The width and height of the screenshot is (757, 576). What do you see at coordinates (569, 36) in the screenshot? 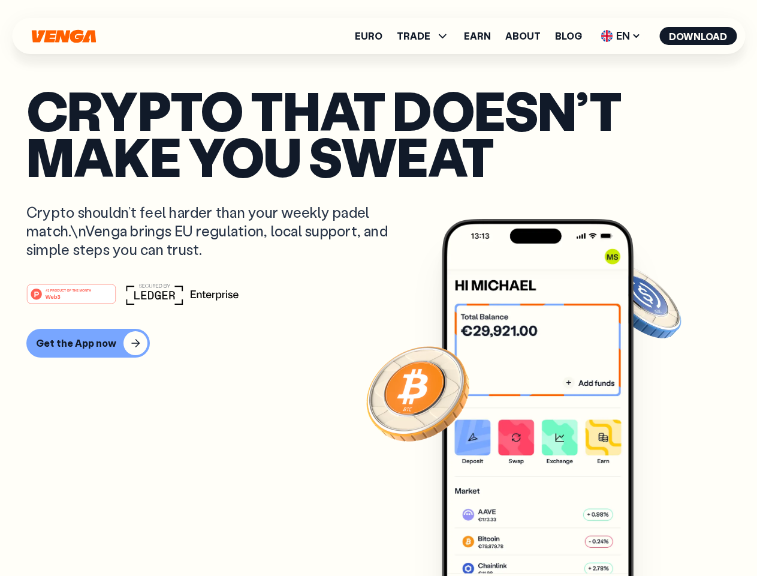
I see `a: Blog` at bounding box center [569, 36].